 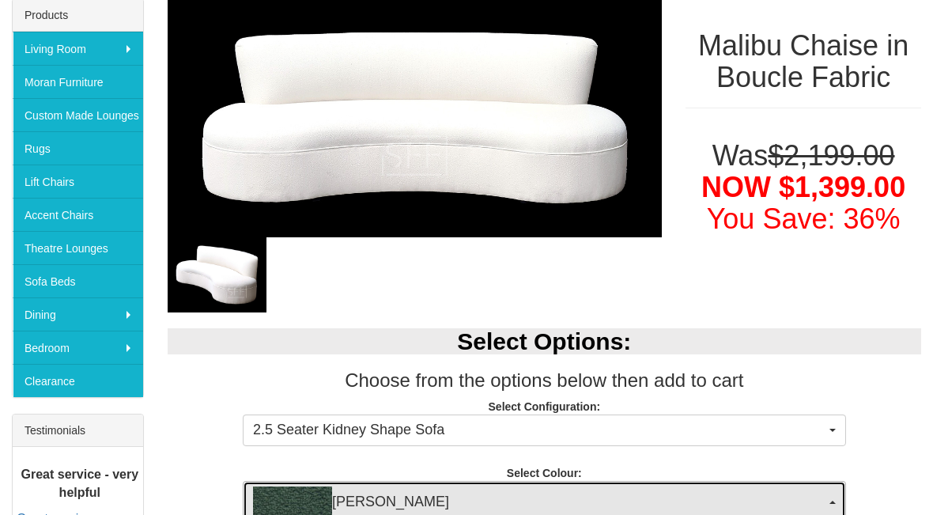 What do you see at coordinates (78, 181) in the screenshot?
I see `a: Lift Chairs` at bounding box center [78, 181].